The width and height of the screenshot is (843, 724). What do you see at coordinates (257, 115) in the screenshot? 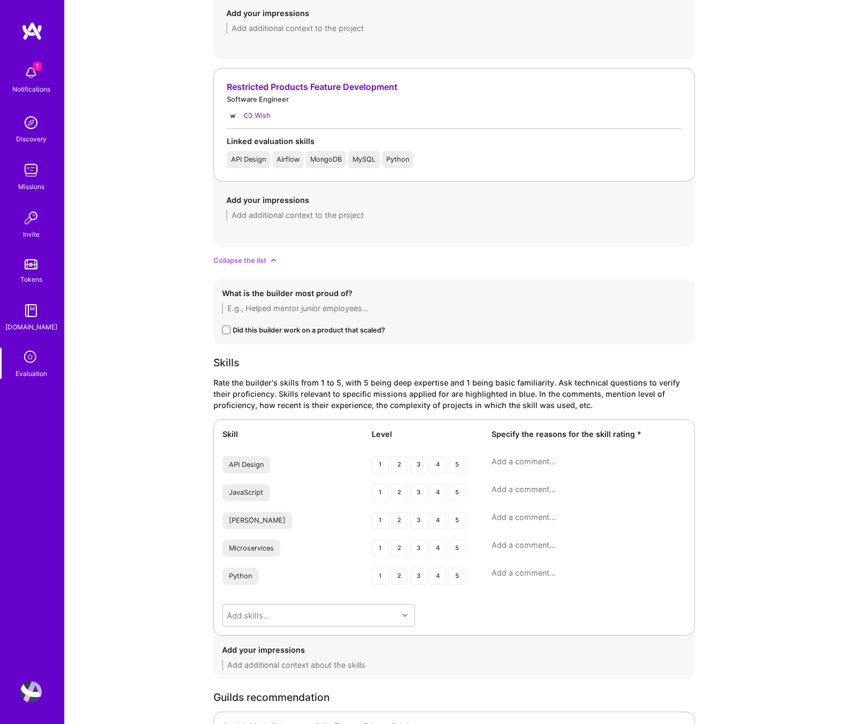
I see `a: Wish` at bounding box center [257, 115].